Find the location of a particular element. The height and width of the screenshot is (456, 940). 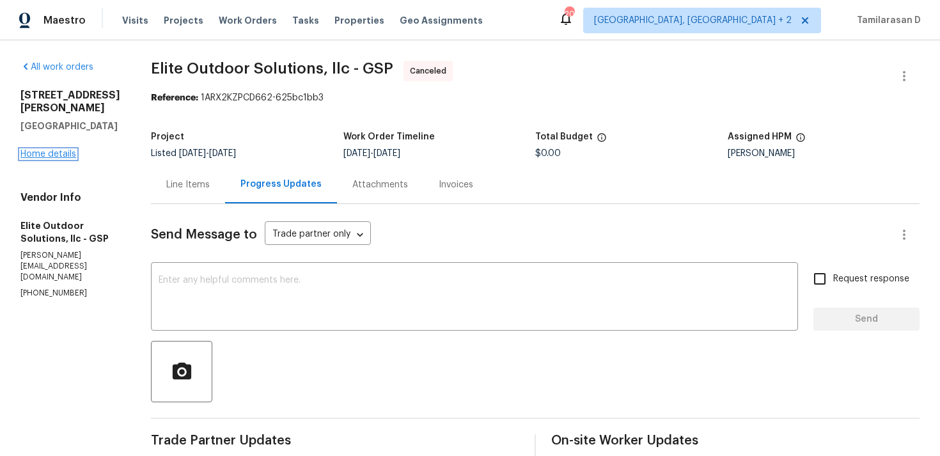

b: Reference: is located at coordinates (175, 98).